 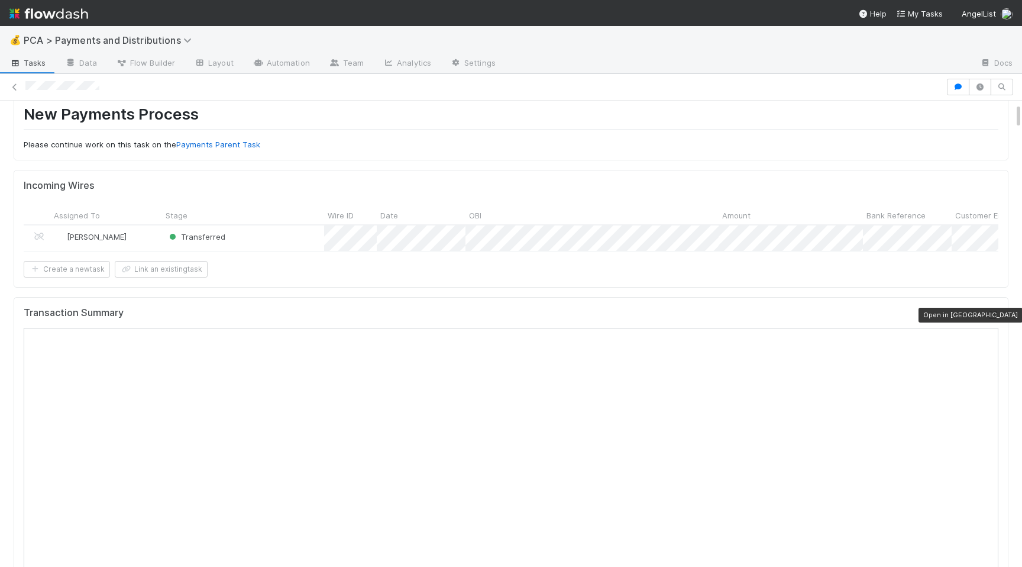 What do you see at coordinates (77, 215) in the screenshot?
I see `span: Assigned To` at bounding box center [77, 215].